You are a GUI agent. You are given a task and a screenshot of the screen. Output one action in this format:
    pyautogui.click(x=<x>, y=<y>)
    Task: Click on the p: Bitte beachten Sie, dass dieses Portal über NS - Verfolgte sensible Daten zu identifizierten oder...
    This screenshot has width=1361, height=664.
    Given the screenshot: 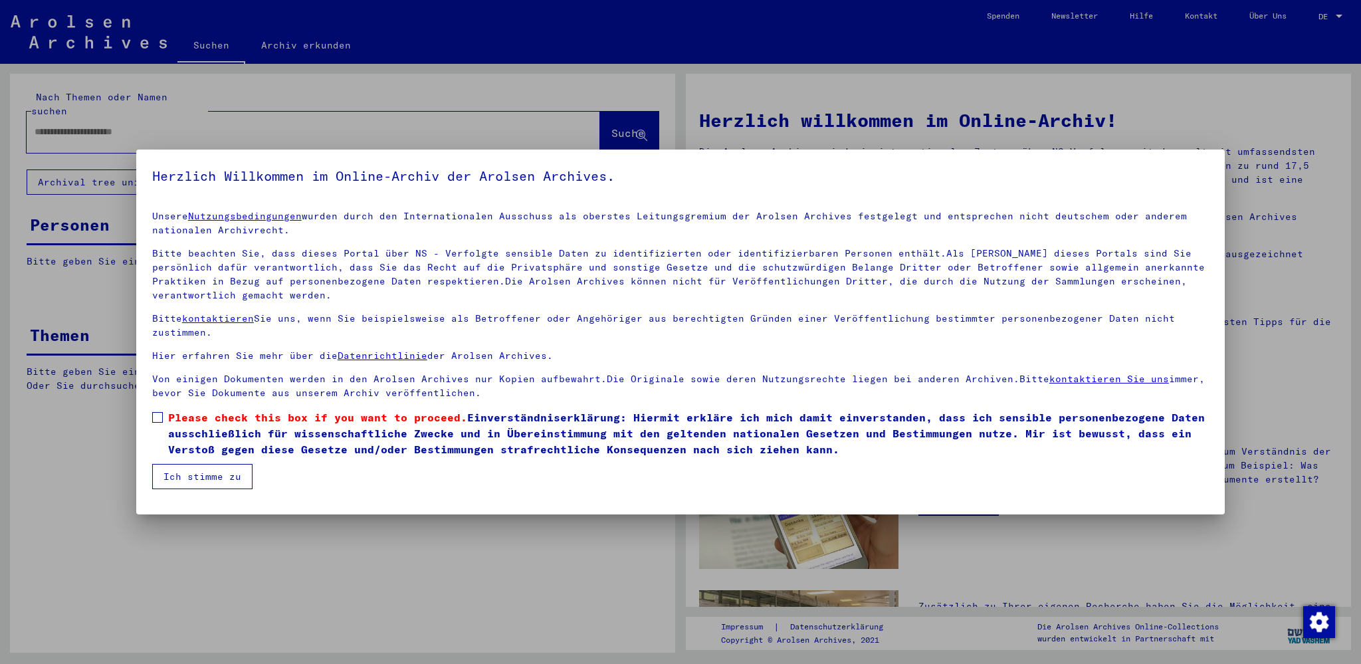 What is the action you would take?
    pyautogui.click(x=680, y=274)
    